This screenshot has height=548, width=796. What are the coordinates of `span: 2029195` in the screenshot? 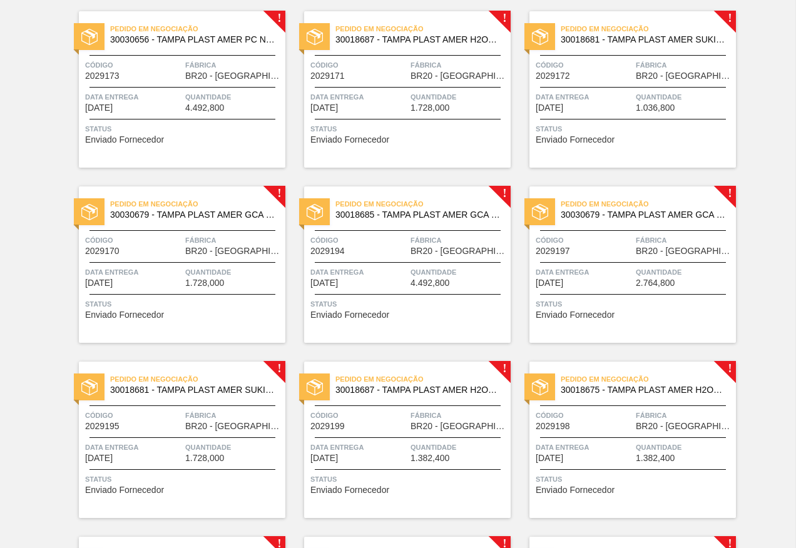 It's located at (102, 426).